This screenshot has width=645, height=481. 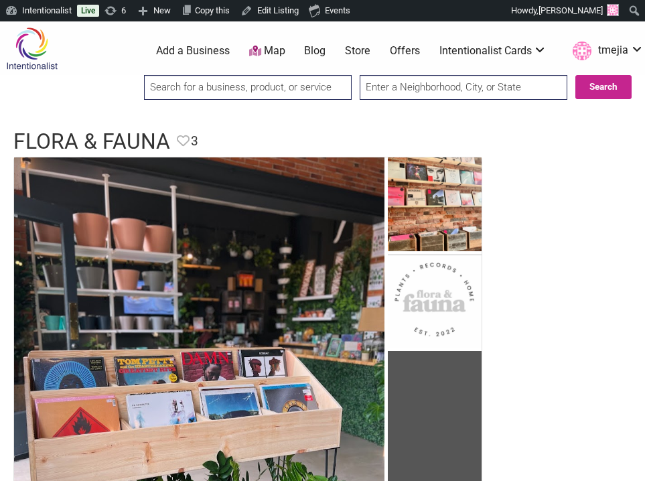 What do you see at coordinates (267, 51) in the screenshot?
I see `a: Map` at bounding box center [267, 51].